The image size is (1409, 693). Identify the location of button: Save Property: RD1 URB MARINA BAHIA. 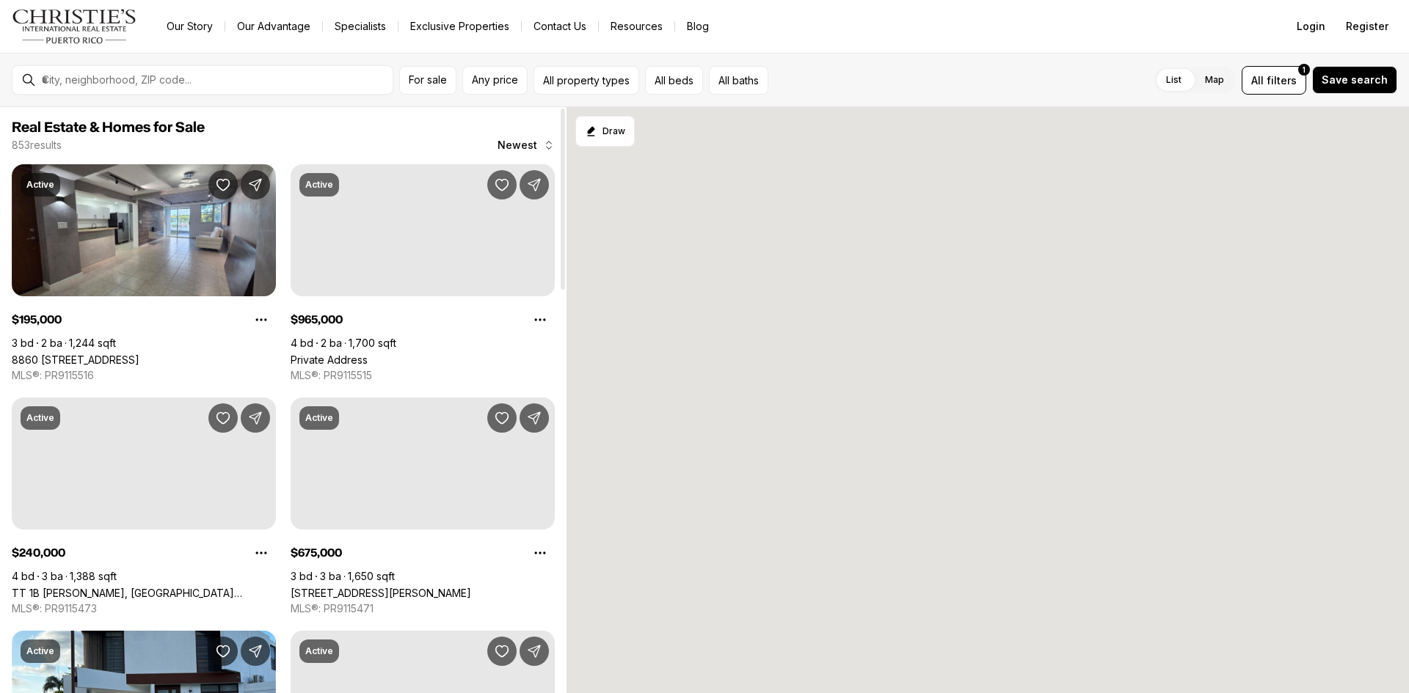
(223, 652).